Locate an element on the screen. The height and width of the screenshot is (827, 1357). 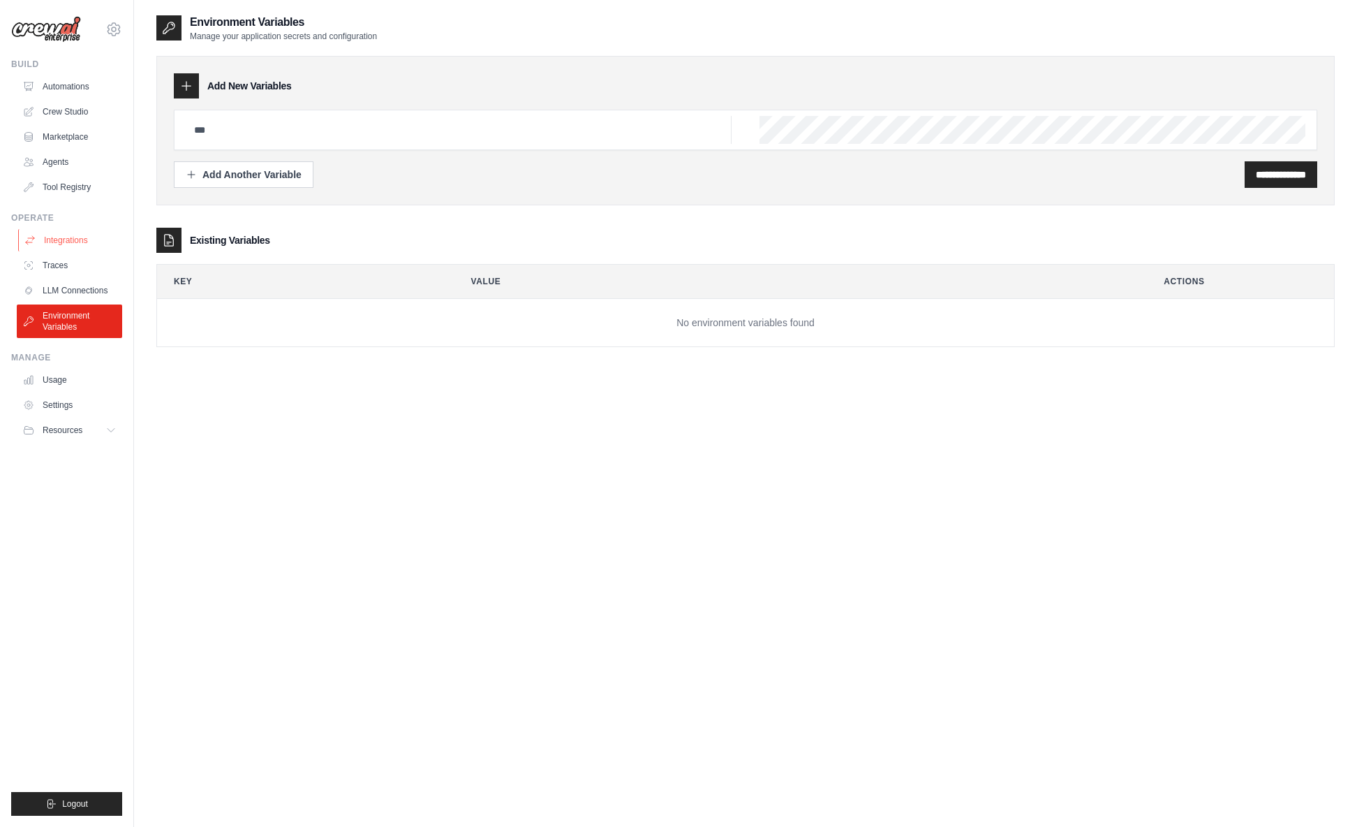
th: Actions is located at coordinates (1241, 281).